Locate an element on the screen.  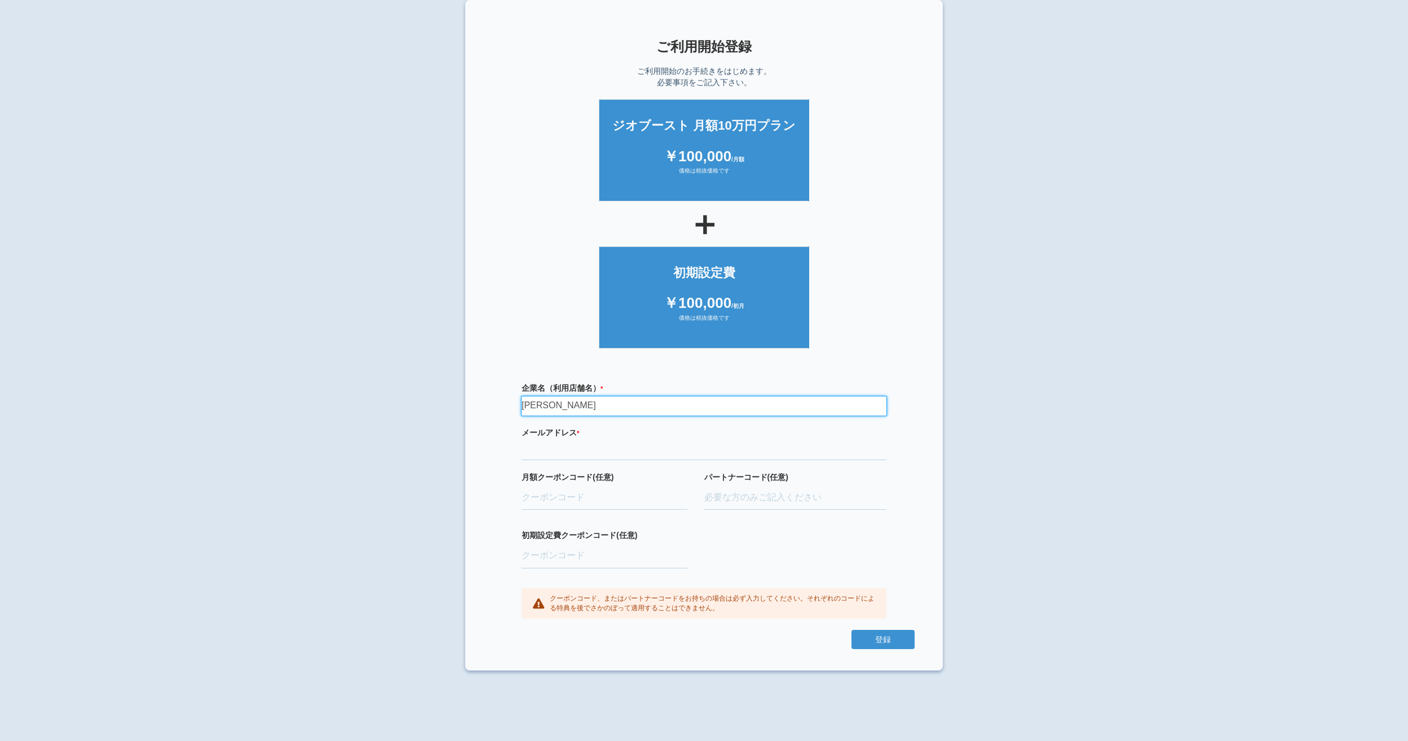
span: /初月 is located at coordinates (737, 306).